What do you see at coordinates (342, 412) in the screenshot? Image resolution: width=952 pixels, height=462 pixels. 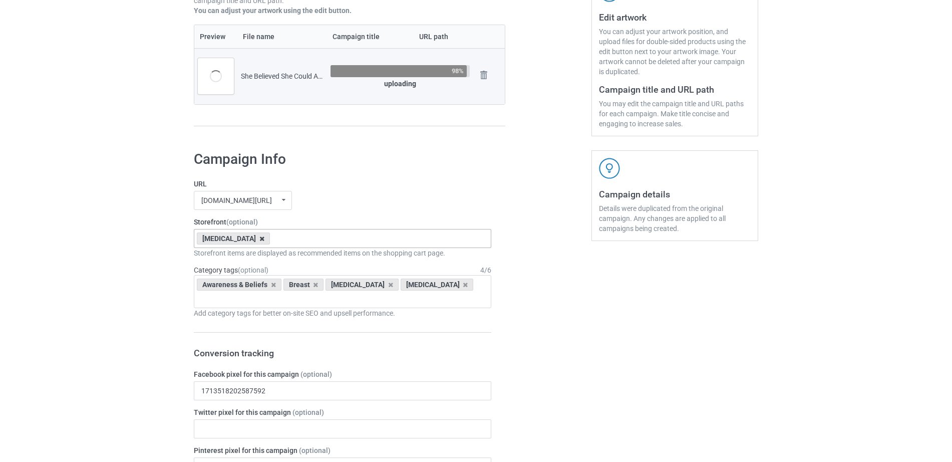 I see `label: Twitter pixel for this campaign` at bounding box center [342, 412].